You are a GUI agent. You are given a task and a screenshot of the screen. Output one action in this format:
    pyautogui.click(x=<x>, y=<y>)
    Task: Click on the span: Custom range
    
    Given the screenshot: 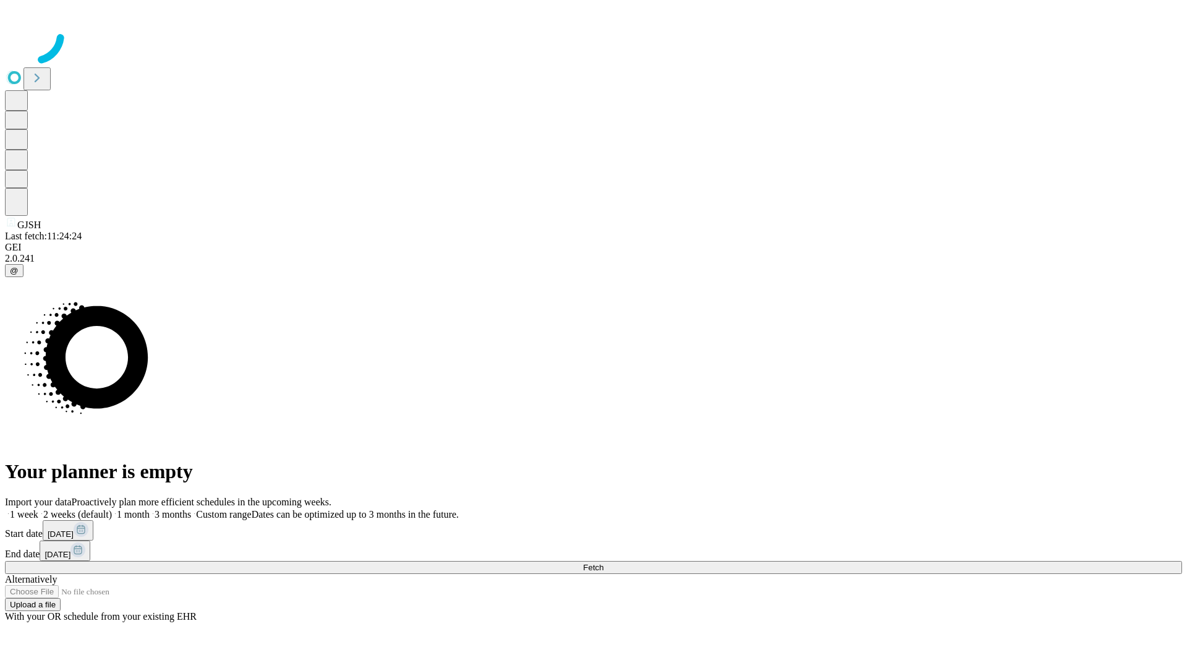 What is the action you would take?
    pyautogui.click(x=223, y=514)
    